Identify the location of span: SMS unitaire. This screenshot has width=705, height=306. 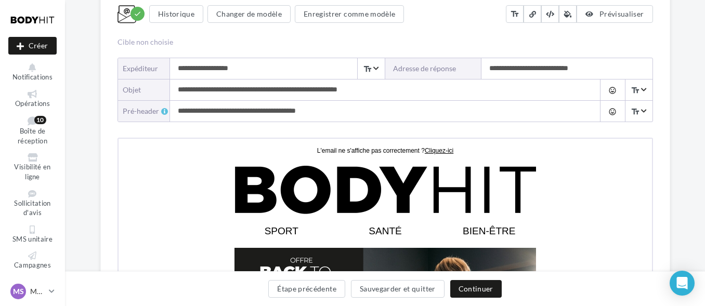
(32, 239).